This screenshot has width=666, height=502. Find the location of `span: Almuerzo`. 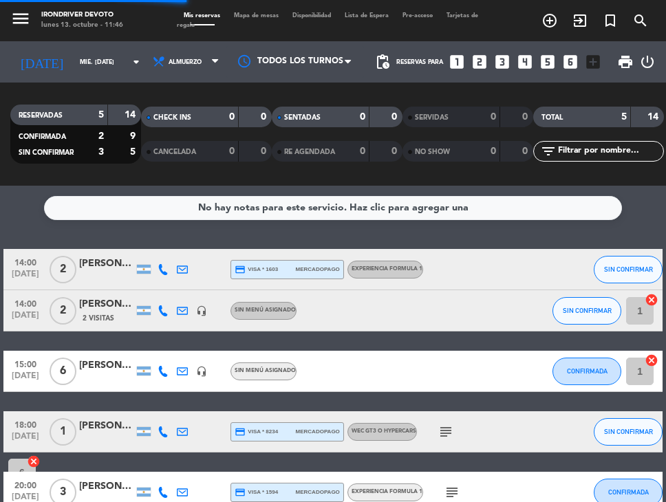

span: Almuerzo is located at coordinates (185, 62).